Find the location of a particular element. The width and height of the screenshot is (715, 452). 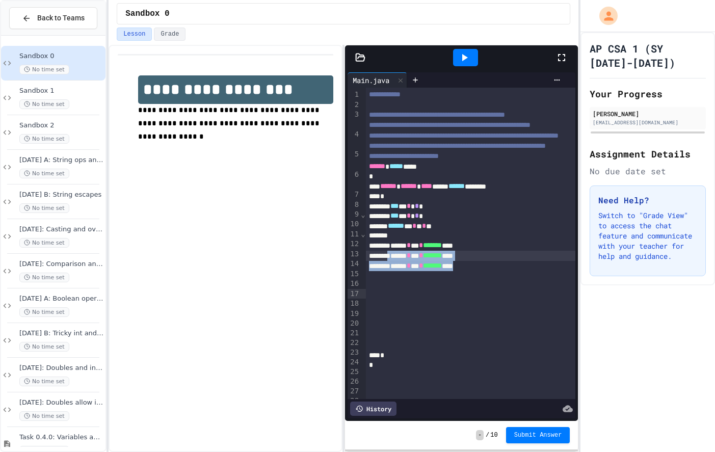

div: 10 is located at coordinates (354, 224).